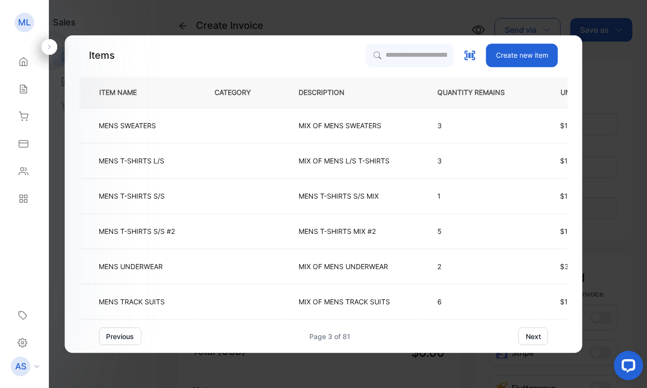  What do you see at coordinates (479, 301) in the screenshot?
I see `p: 6` at bounding box center [479, 301].